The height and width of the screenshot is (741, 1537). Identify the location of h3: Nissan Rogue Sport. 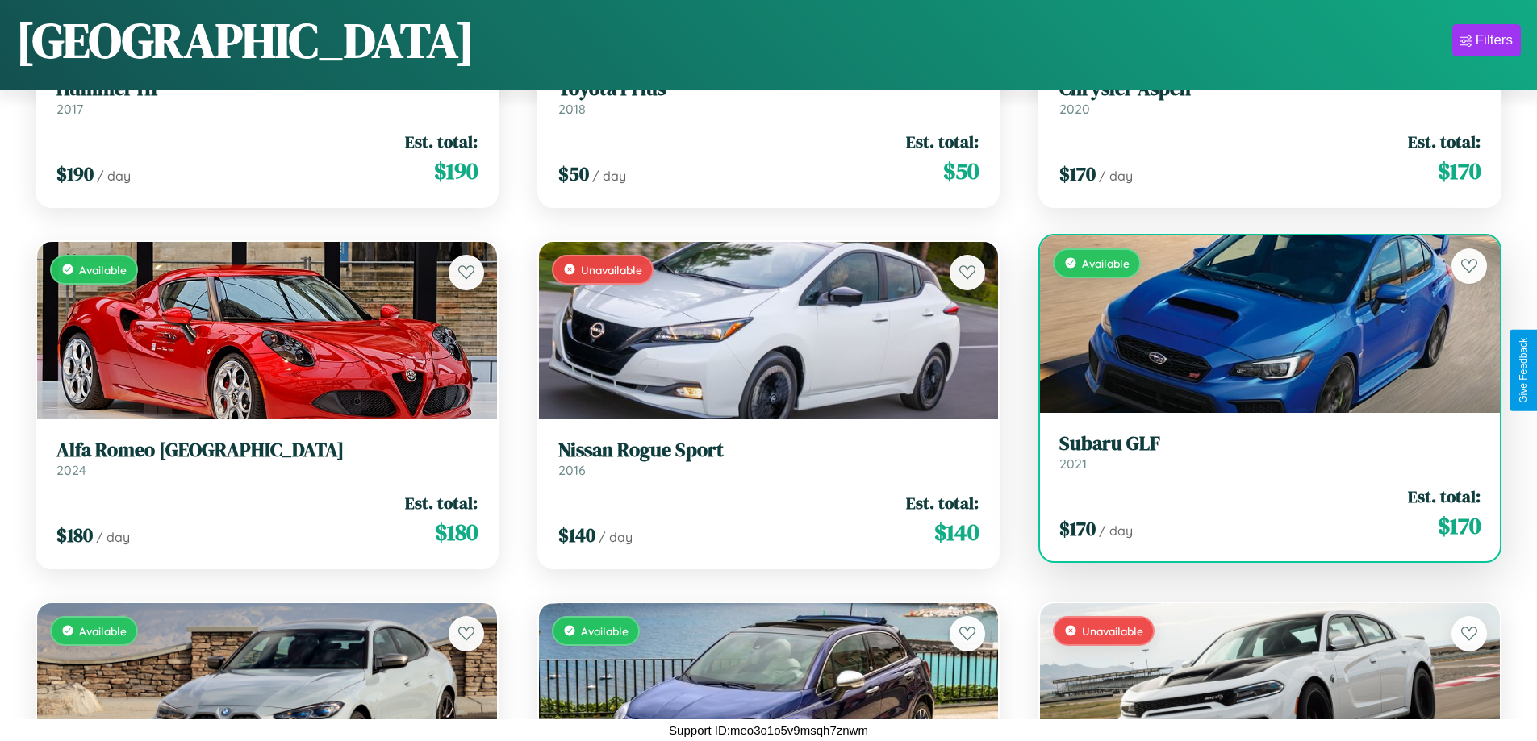
(769, 450).